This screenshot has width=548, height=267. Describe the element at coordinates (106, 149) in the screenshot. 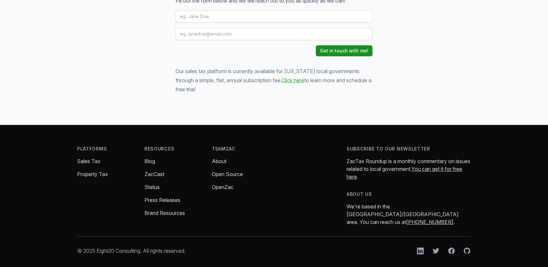

I see `h4: Platforms` at that location.